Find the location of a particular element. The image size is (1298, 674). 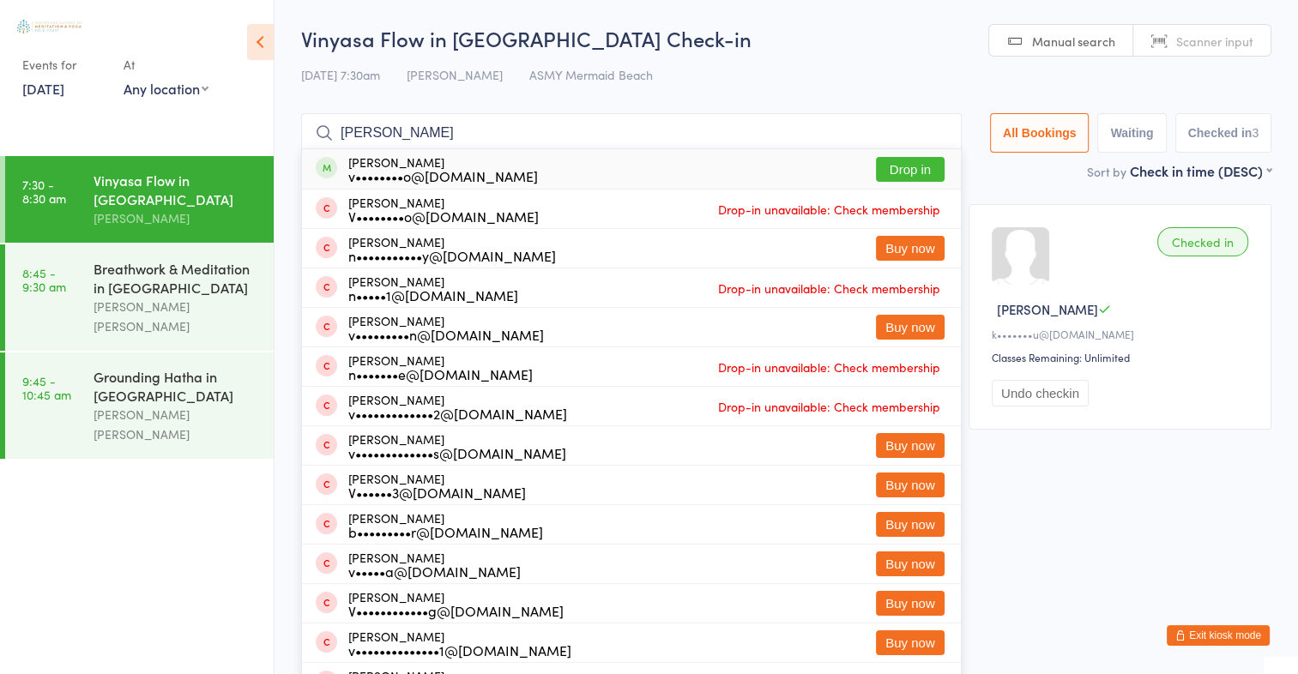

span: ASMY Mermaid Beach is located at coordinates (591, 75).